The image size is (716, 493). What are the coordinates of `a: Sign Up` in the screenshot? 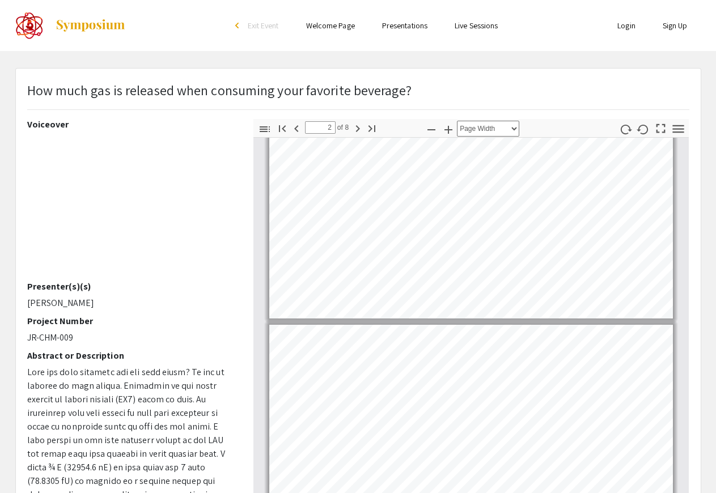 It's located at (675, 25).